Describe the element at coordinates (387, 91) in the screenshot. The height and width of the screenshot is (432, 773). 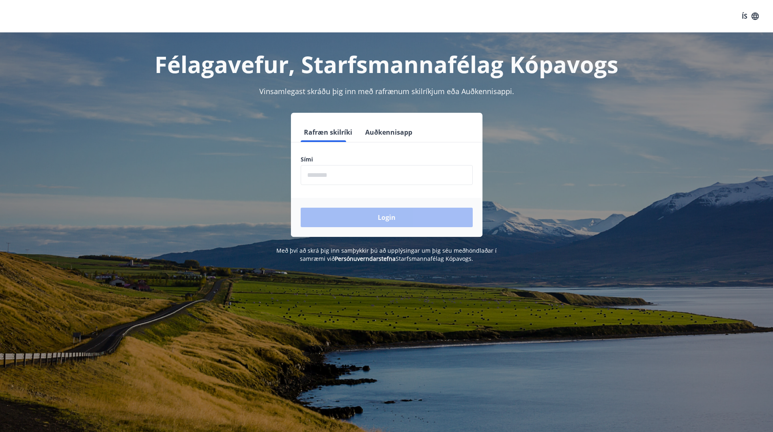
I see `span: Vinsamlegast skráðu þig inn með rafrænum skilríkjum eða Auðkennisappi.` at that location.